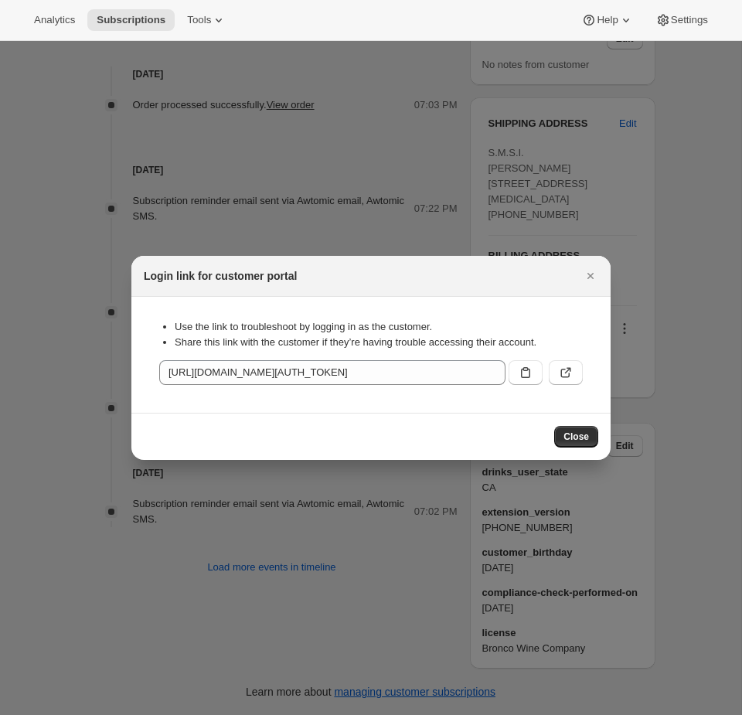 The height and width of the screenshot is (715, 742). What do you see at coordinates (220, 276) in the screenshot?
I see `h2: Login link for customer portal` at bounding box center [220, 276].